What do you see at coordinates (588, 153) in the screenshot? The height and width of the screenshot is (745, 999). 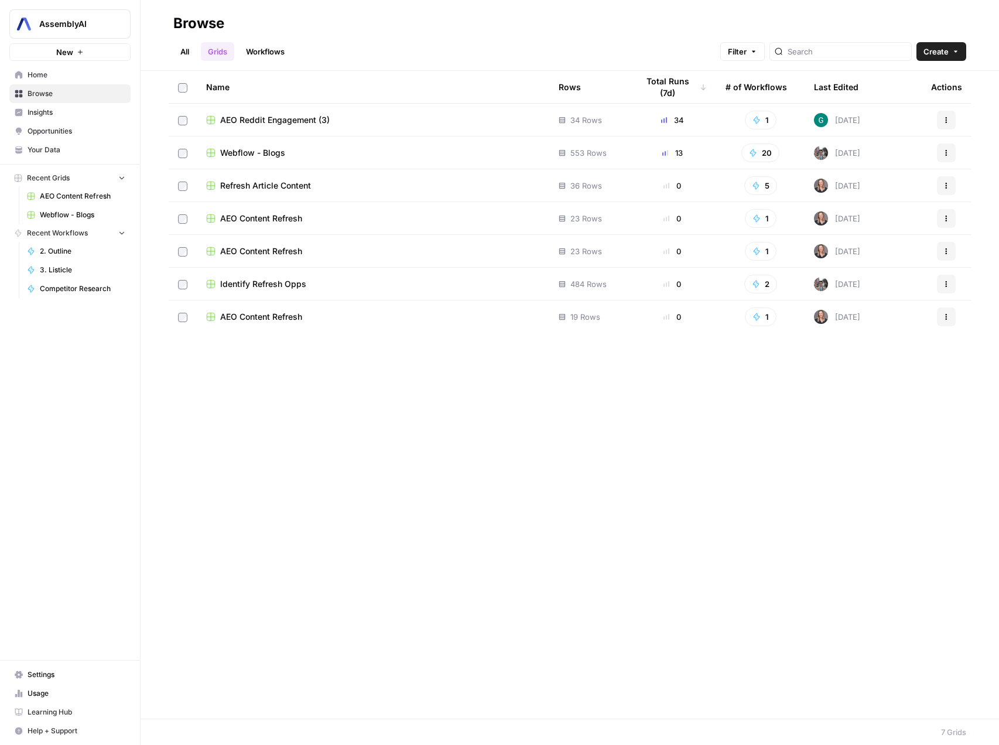 I see `span: 553 Rows` at bounding box center [588, 153].